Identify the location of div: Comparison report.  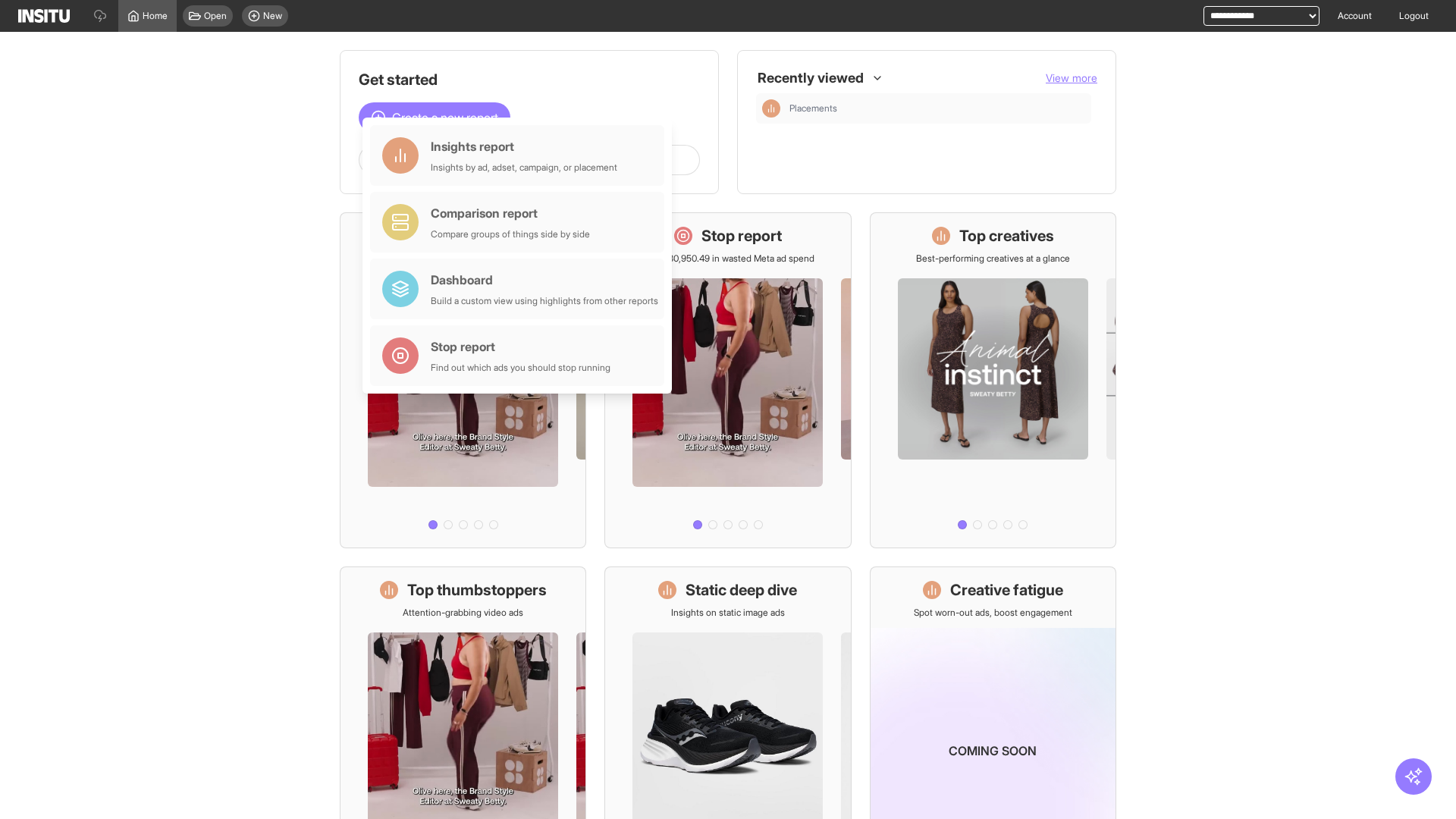
(510, 213).